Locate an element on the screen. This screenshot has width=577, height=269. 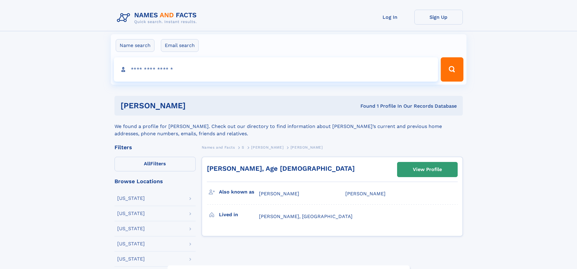
div: Browse Locations is located at coordinates (155, 181).